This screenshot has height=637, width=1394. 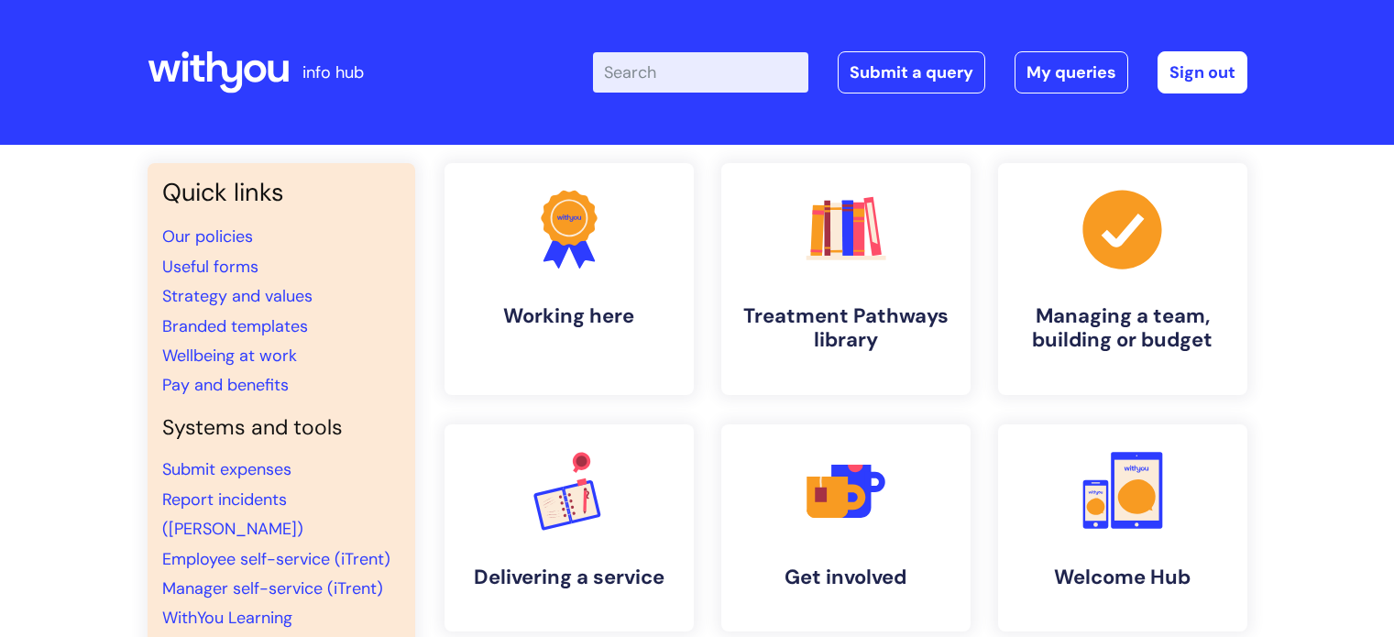 What do you see at coordinates (1072, 72) in the screenshot?
I see `a: My queries` at bounding box center [1072, 72].